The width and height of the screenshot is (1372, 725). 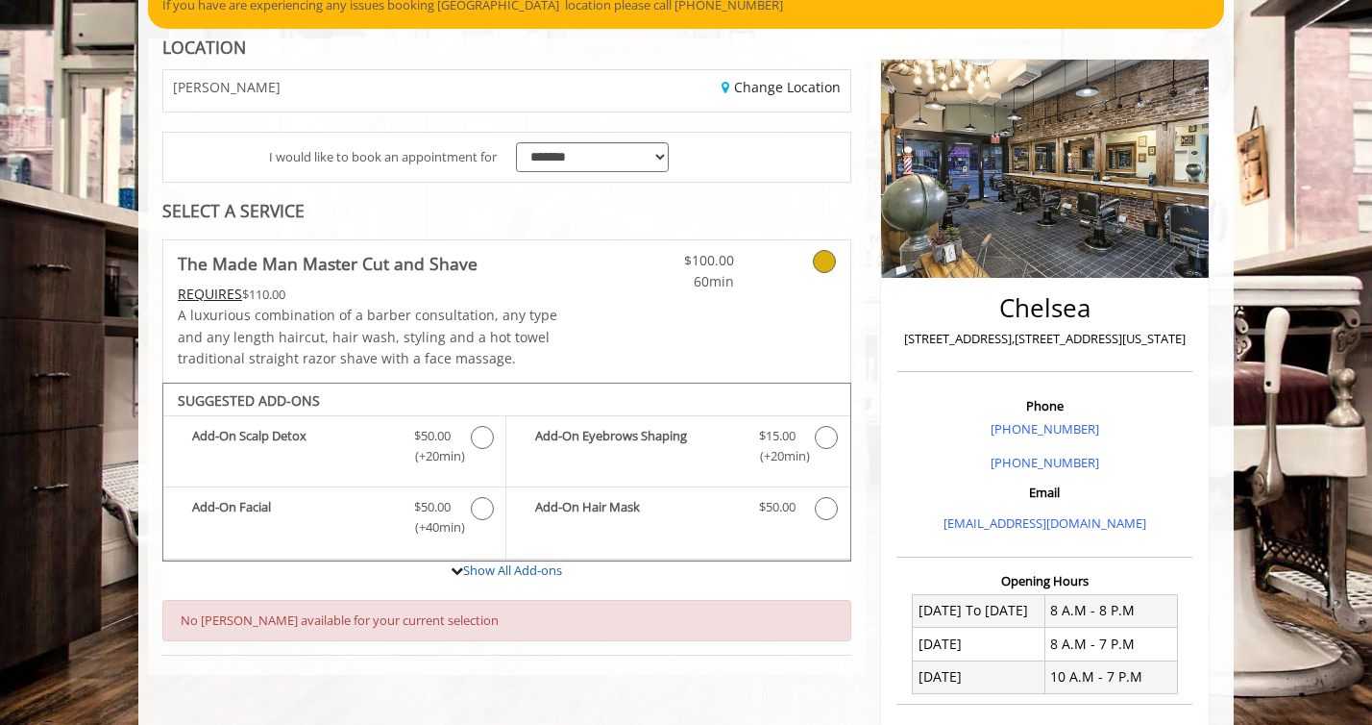 I want to click on b: Add-On Scalp Detox, so click(x=293, y=446).